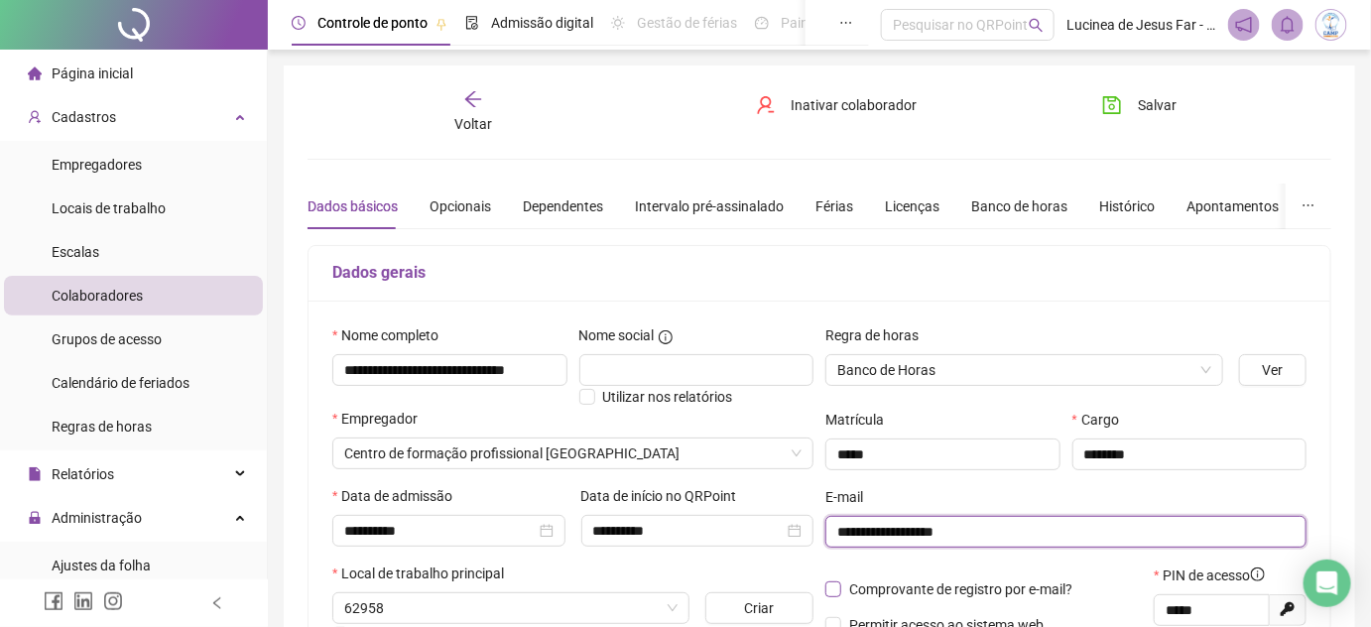  I want to click on button: ellipsis, so click(1309, 206).